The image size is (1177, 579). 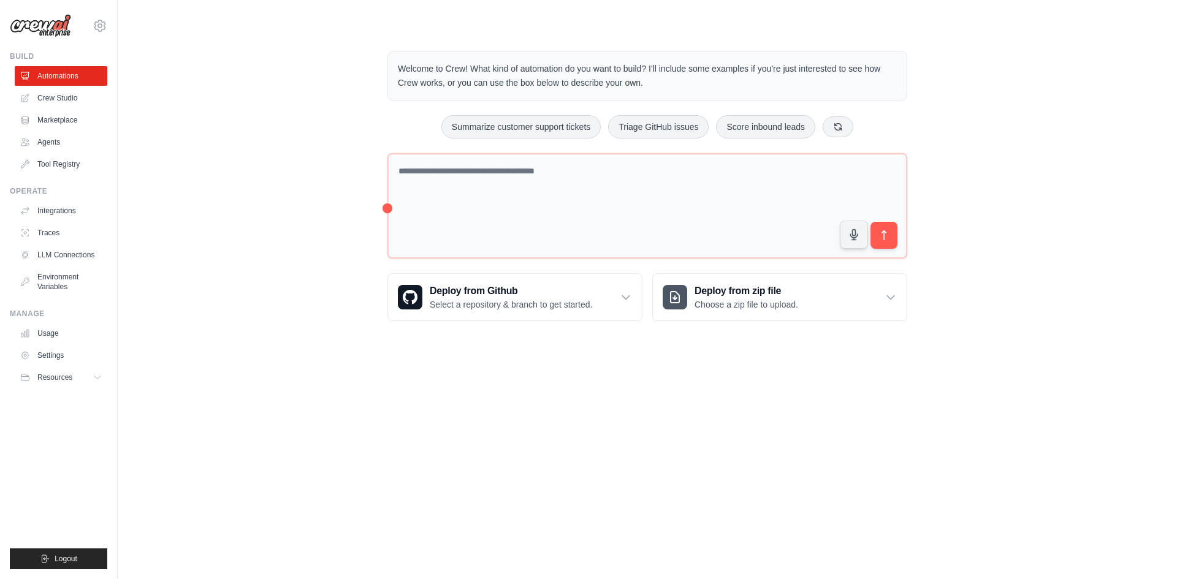 I want to click on a: Traces, so click(x=61, y=233).